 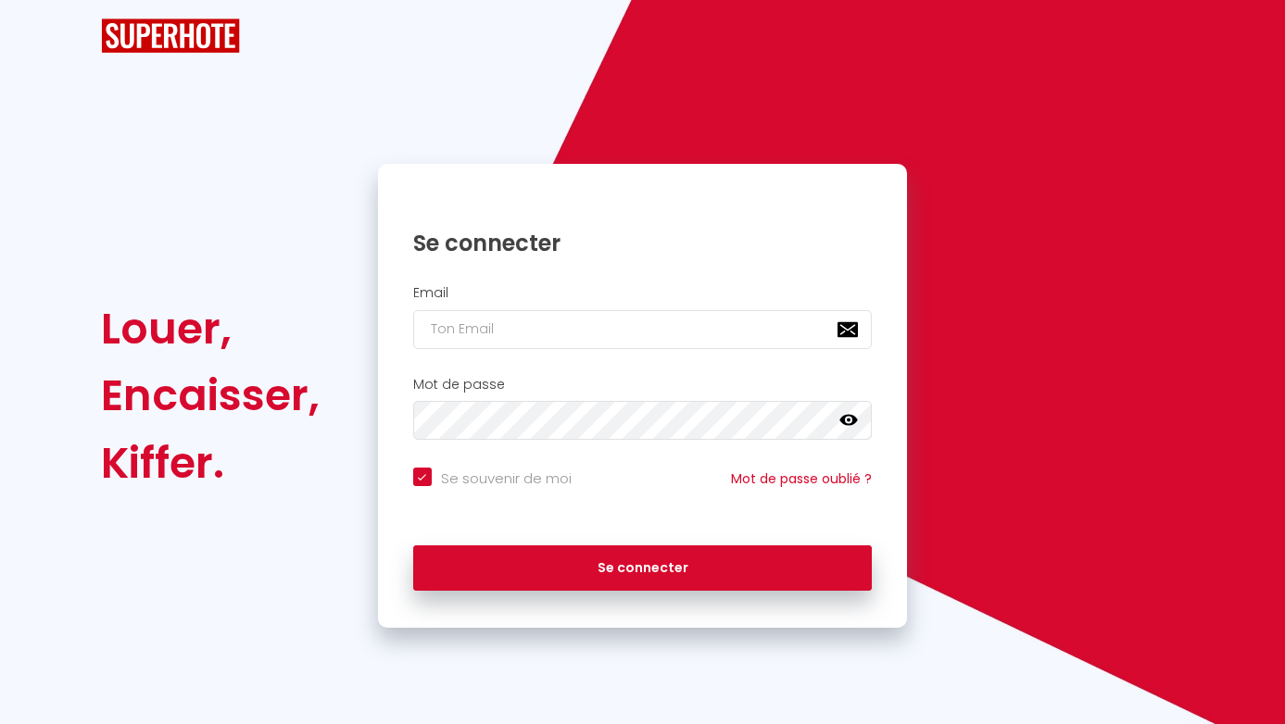 What do you see at coordinates (801, 479) in the screenshot?
I see `a: Mot de passe oublié ?` at bounding box center [801, 479].